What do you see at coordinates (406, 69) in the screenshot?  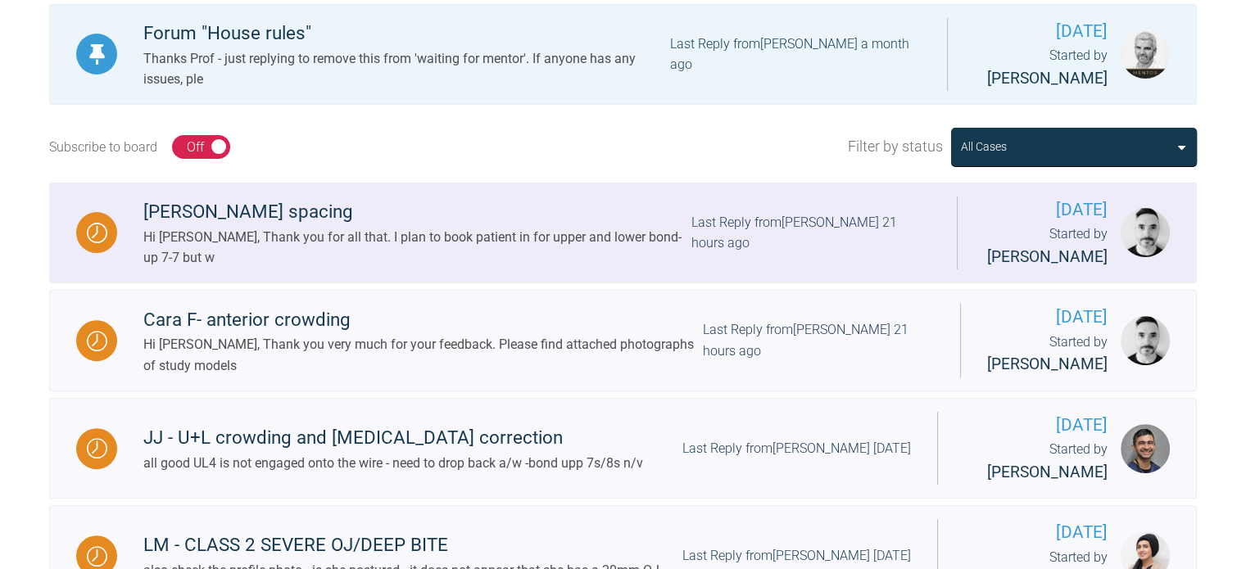 I see `div: Thanks Prof - just replying to remove this from 'waiting for mentor'. If anyone has any issues, ple` at bounding box center [406, 69].